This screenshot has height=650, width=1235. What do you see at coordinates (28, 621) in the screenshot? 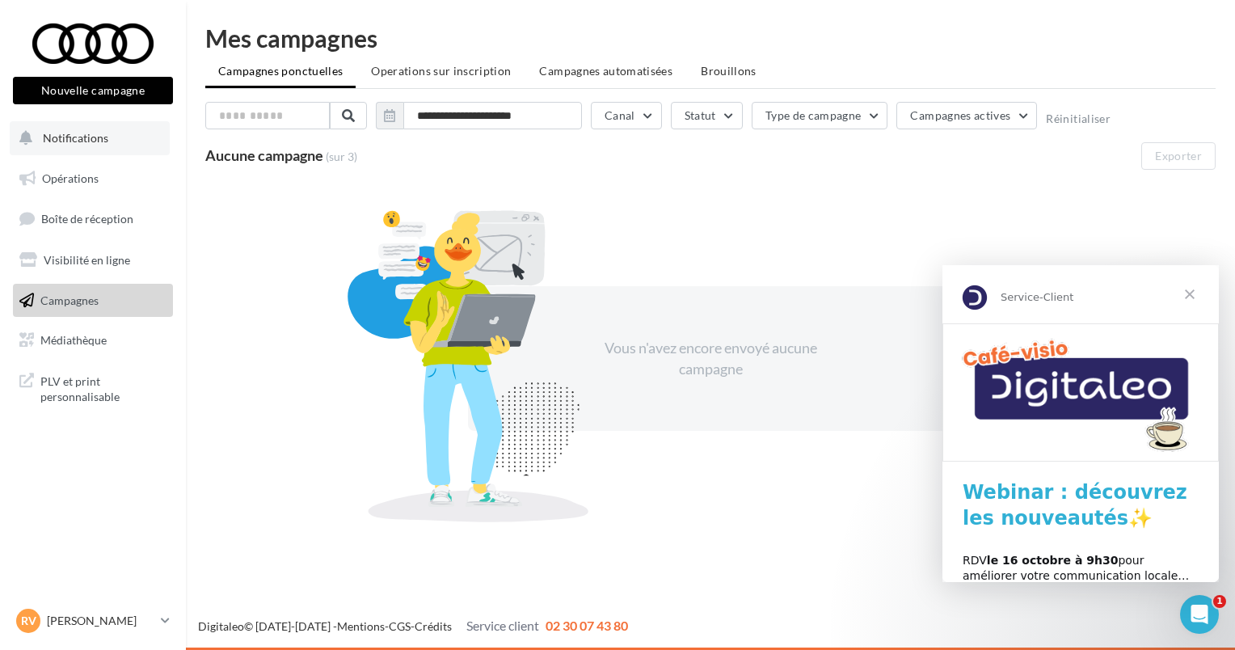
I see `span: RV` at bounding box center [28, 621].